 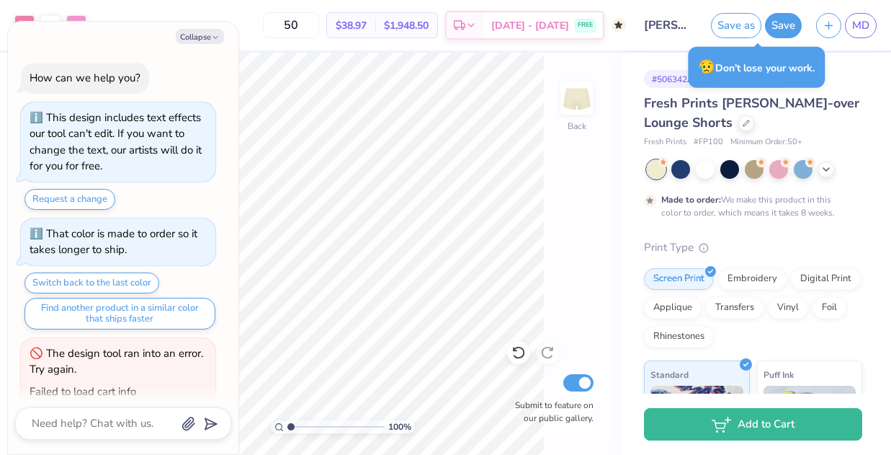 What do you see at coordinates (753, 247) in the screenshot?
I see `div: Print Type` at bounding box center [753, 247].